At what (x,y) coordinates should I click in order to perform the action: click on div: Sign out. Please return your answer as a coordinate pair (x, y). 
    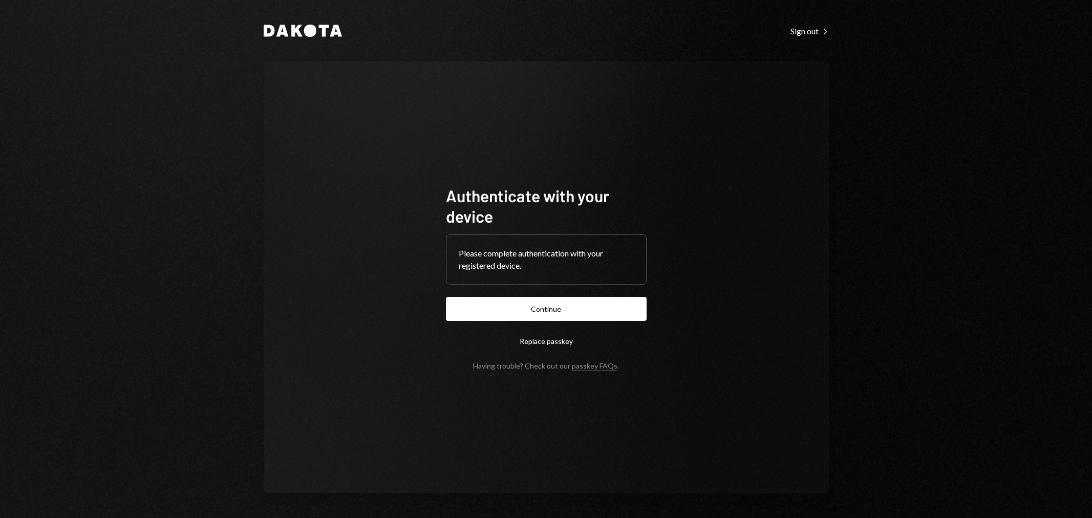
    Looking at the image, I should click on (810, 31).